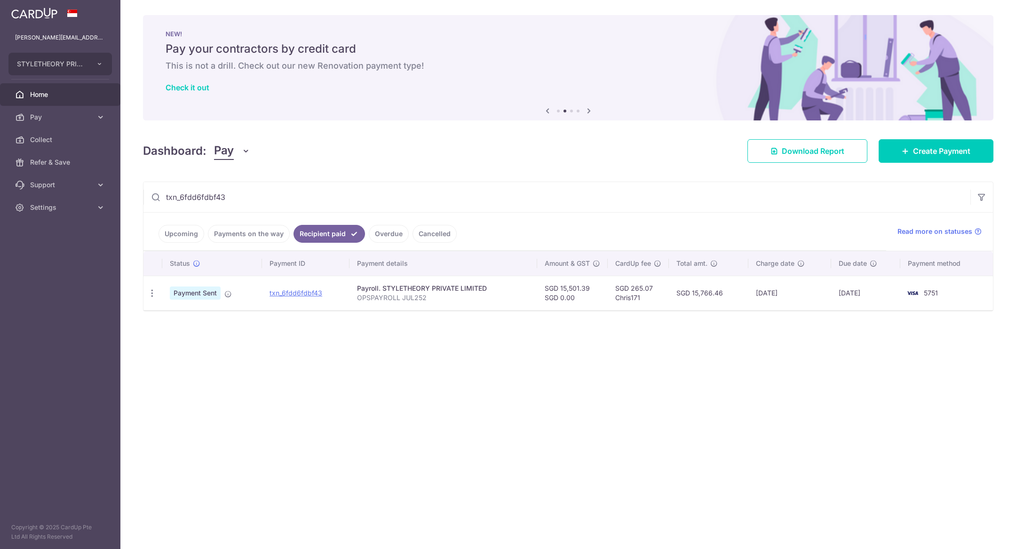  What do you see at coordinates (181, 234) in the screenshot?
I see `a: Upcoming` at bounding box center [181, 234].